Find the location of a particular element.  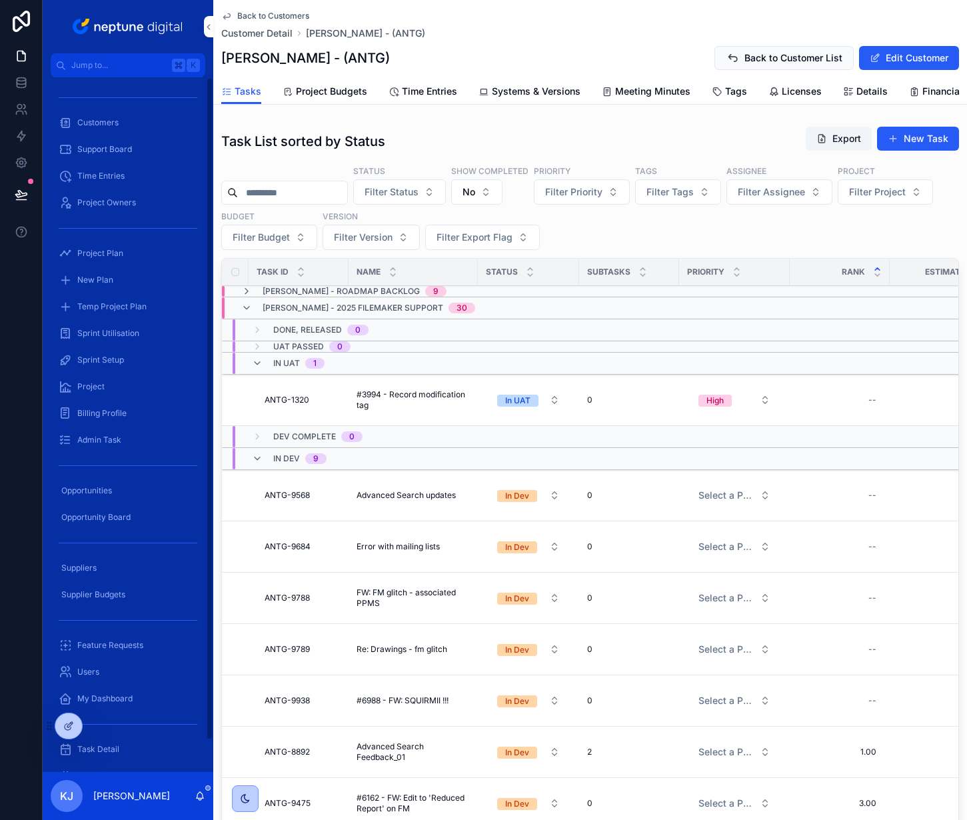

label: Version is located at coordinates (340, 216).